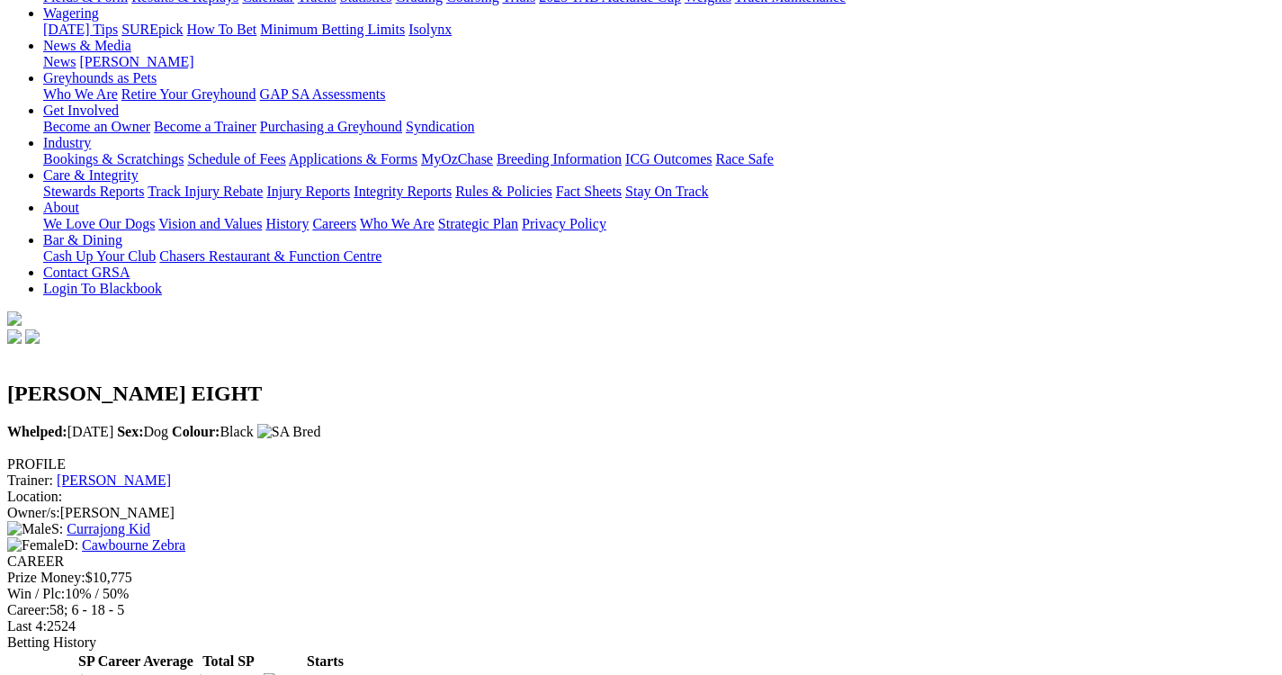 The image size is (1282, 675). What do you see at coordinates (287, 223) in the screenshot?
I see `a: History` at bounding box center [287, 223].